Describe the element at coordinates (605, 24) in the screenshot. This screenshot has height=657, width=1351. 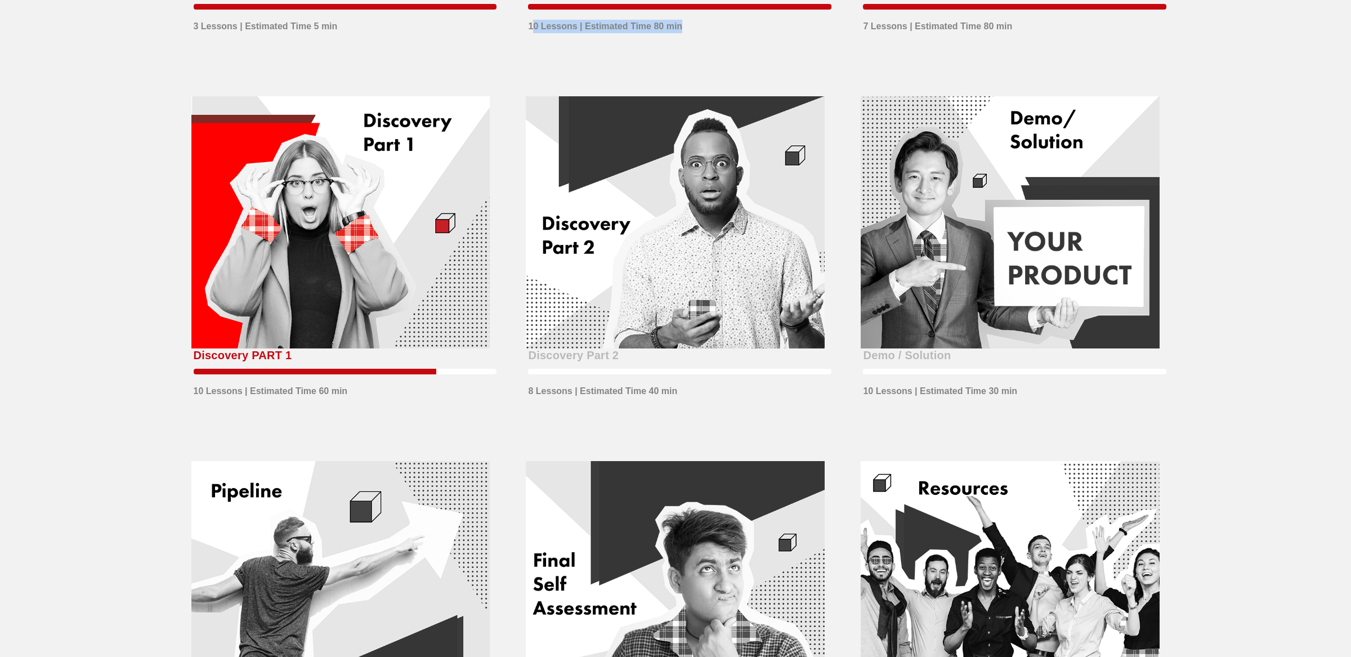
I see `div: 10 Lessons | Estimated Time 80 min` at that location.